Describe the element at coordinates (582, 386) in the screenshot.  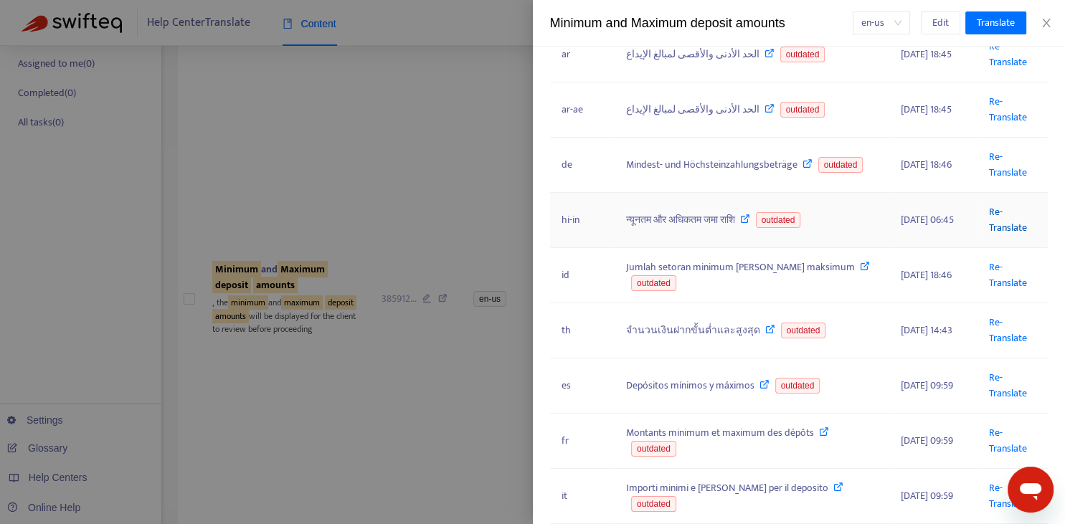
I see `td: es` at that location.